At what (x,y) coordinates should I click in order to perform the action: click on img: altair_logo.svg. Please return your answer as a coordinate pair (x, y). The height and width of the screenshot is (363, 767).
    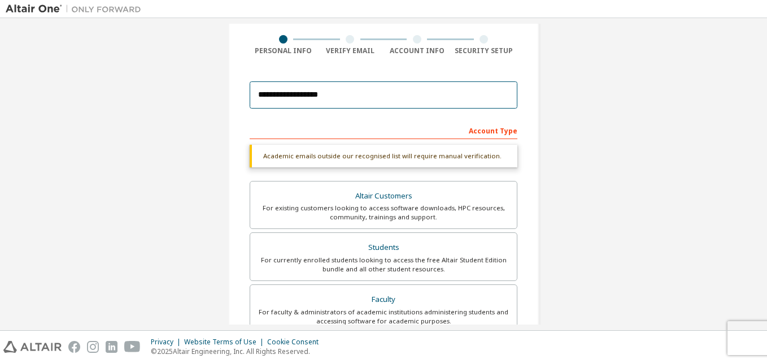
    Looking at the image, I should click on (32, 346).